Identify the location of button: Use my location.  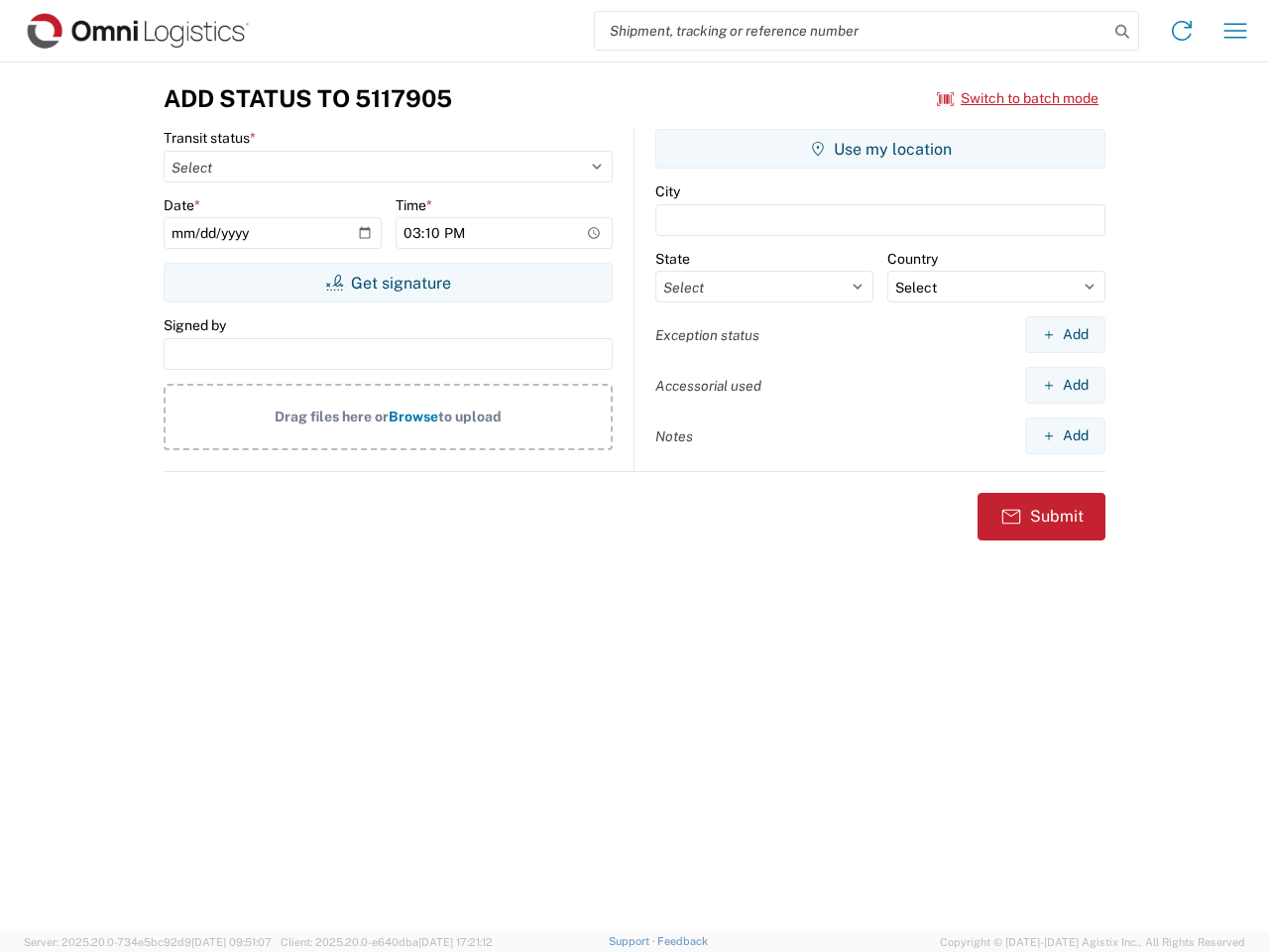
(880, 149).